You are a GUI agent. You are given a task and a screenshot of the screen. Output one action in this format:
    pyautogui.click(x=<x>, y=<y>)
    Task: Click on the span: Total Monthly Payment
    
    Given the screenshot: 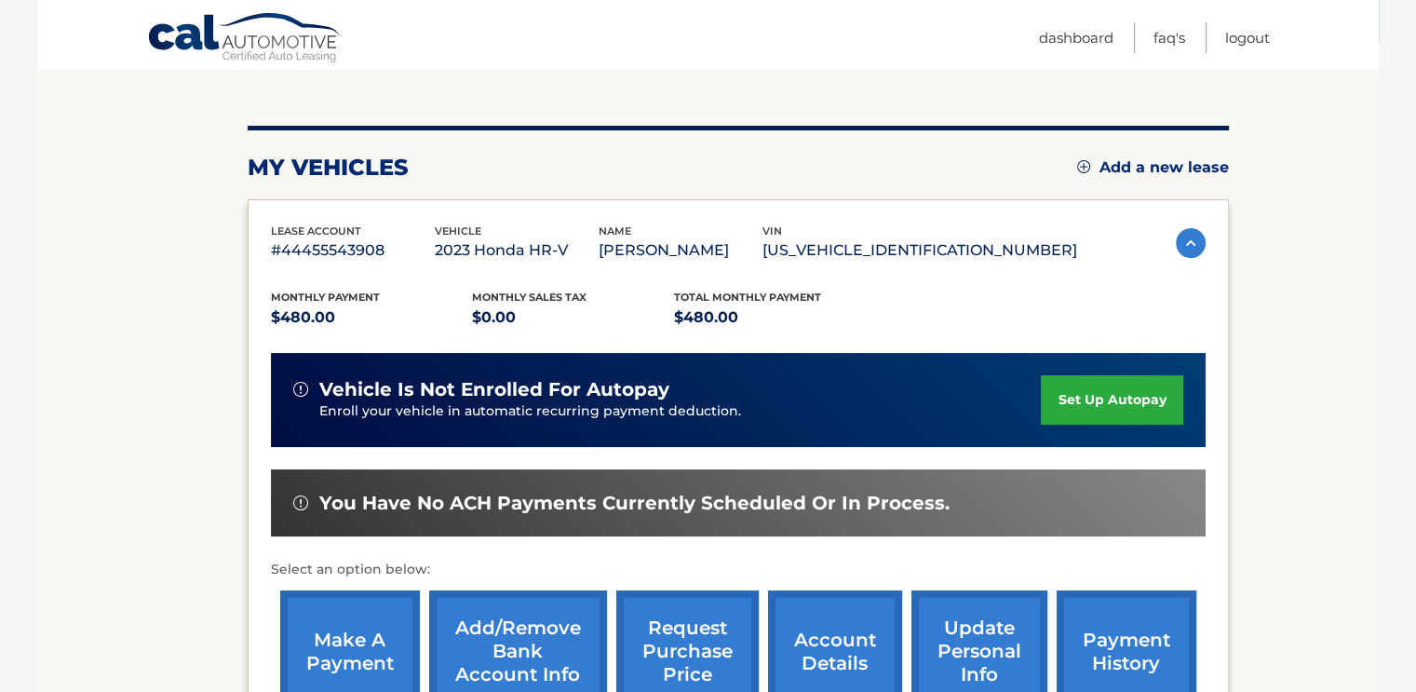 What is the action you would take?
    pyautogui.click(x=747, y=297)
    